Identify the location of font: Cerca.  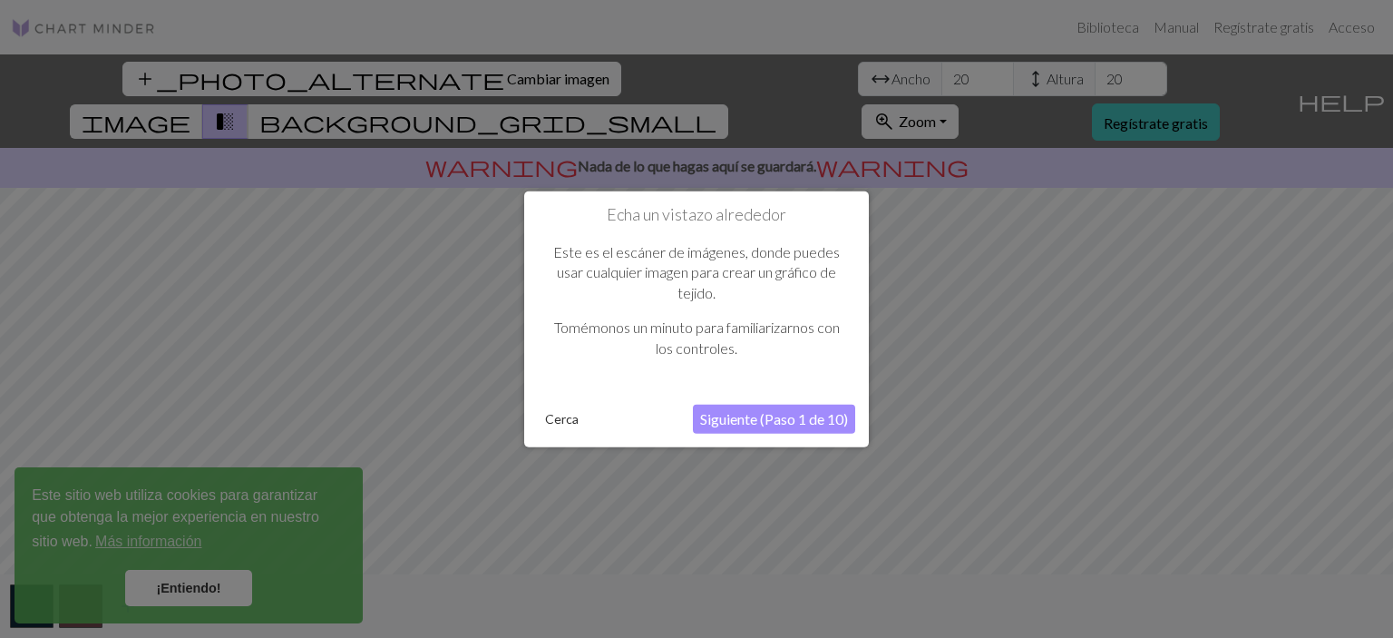
(561, 418).